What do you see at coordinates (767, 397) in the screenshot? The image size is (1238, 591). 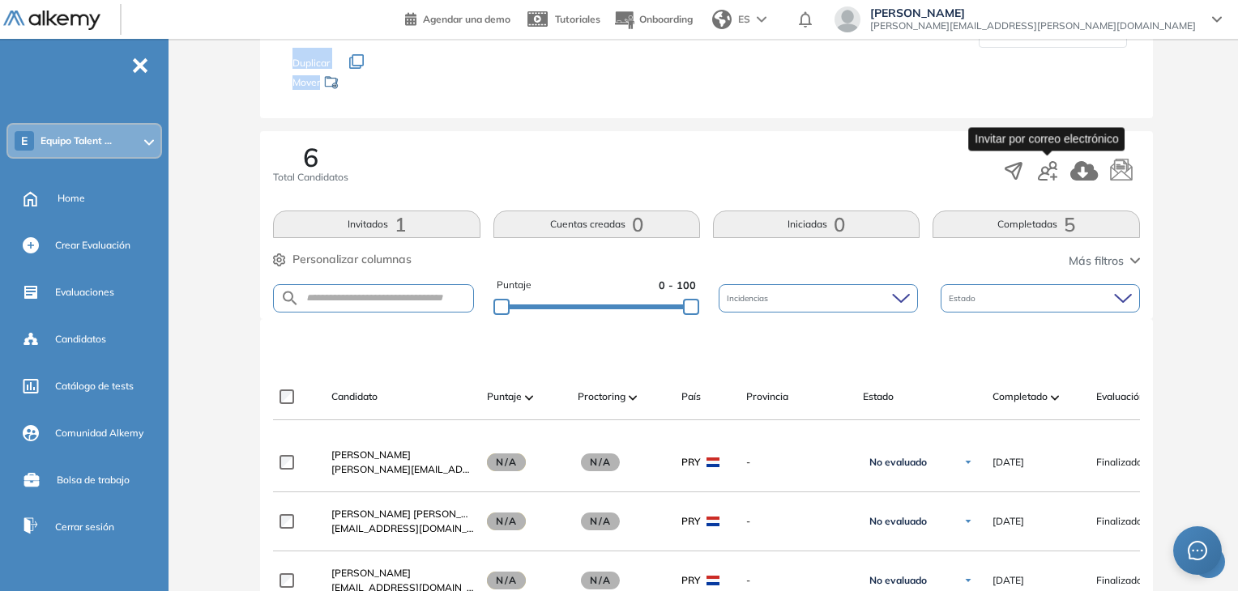 I see `span: Provincia` at bounding box center [767, 397].